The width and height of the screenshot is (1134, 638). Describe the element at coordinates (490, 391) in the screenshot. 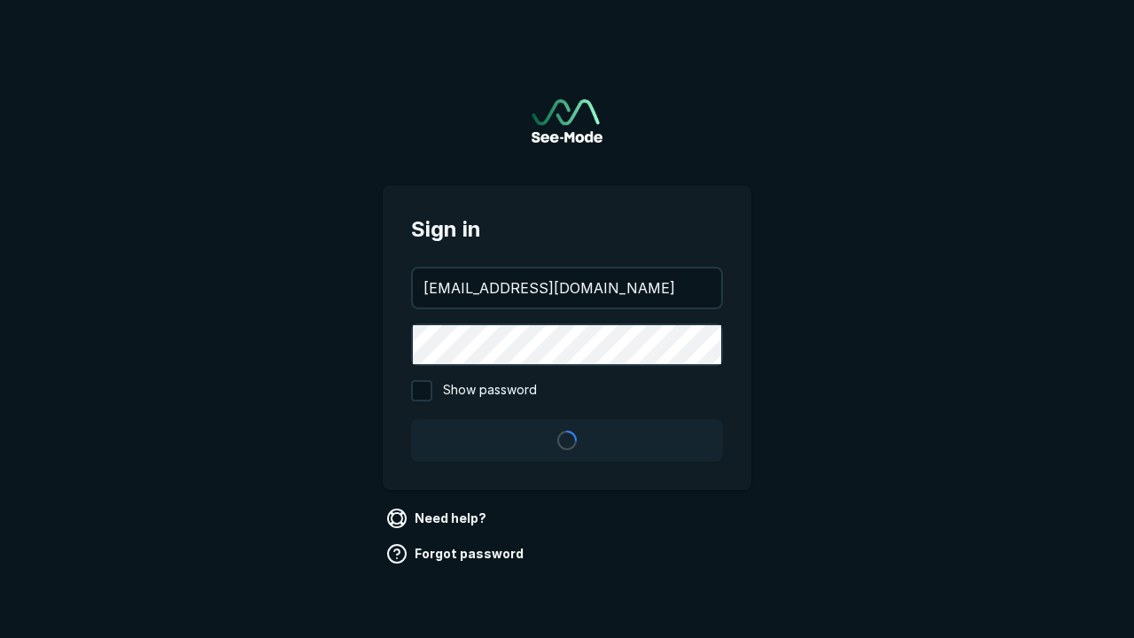

I see `span: Show password` at that location.